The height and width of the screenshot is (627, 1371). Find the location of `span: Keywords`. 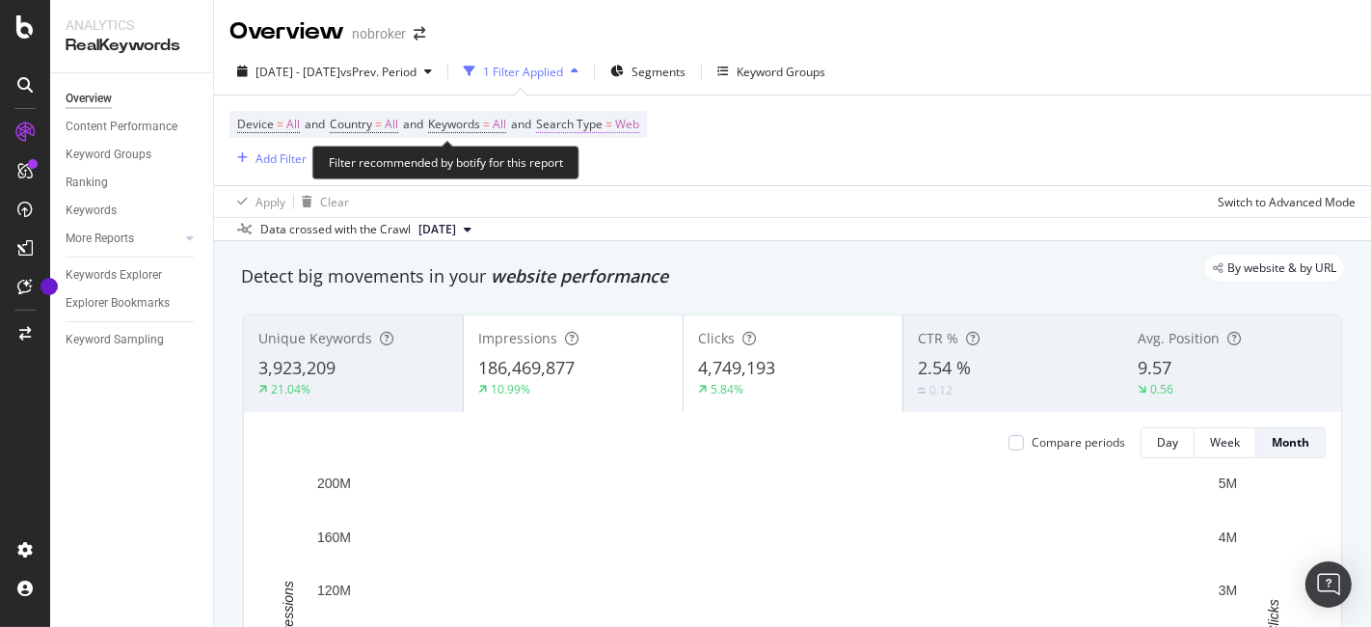

span: Keywords is located at coordinates (454, 123).